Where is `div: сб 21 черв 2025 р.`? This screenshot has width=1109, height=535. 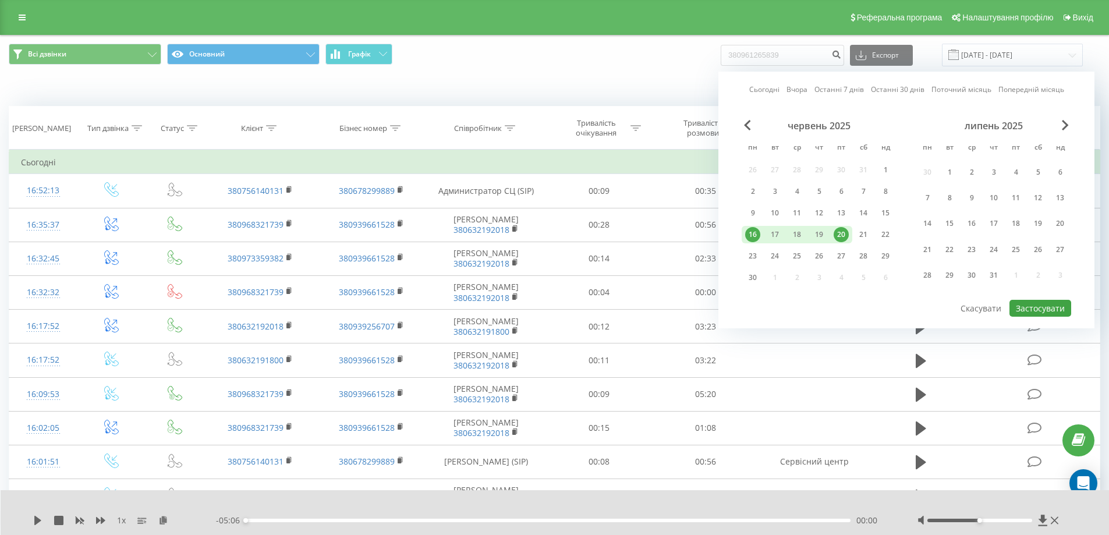 div: сб 21 черв 2025 р. is located at coordinates (863, 235).